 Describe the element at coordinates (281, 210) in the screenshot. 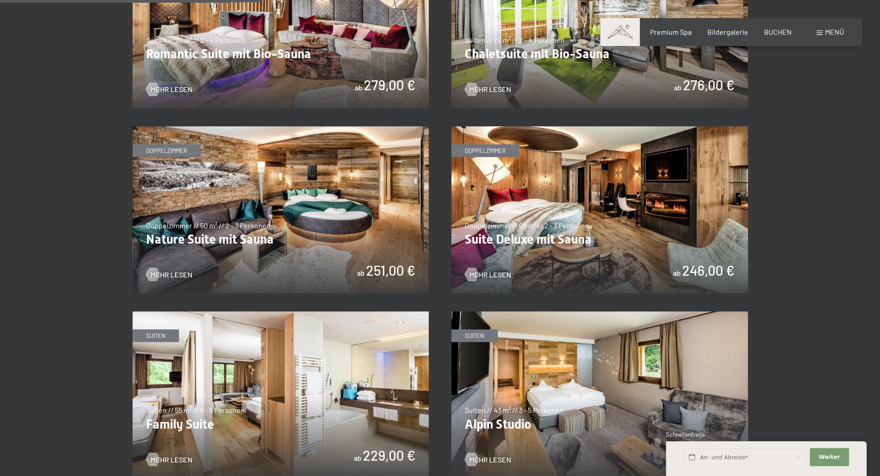

I see `img: Nature Suite mit Sauna` at that location.